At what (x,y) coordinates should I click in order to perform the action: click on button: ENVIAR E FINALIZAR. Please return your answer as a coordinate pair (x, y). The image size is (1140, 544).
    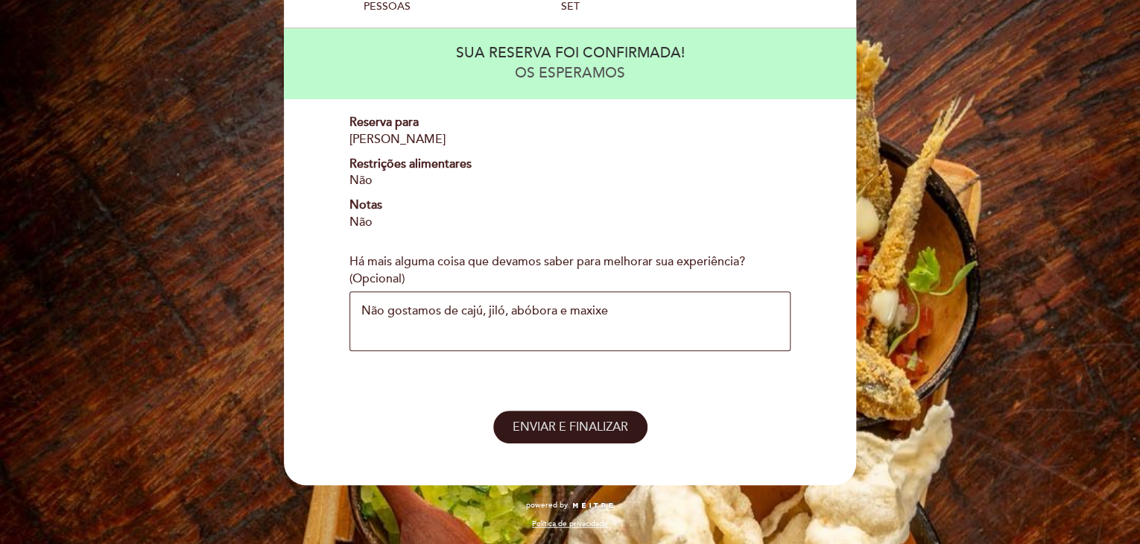
    Looking at the image, I should click on (570, 427).